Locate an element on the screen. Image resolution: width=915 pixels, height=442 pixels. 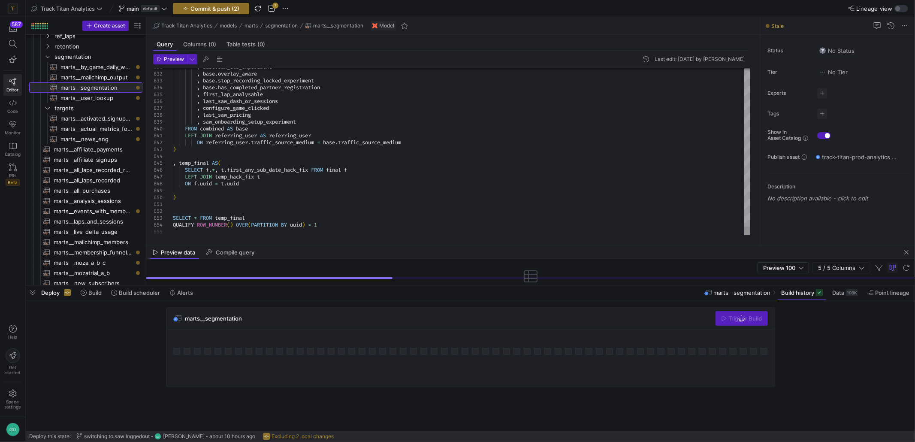
span: last_saw_pricing is located at coordinates (227, 115).